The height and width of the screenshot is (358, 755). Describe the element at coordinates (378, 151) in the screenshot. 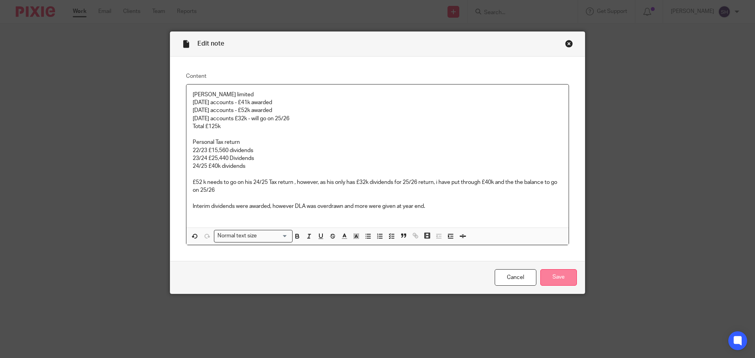

I see `p: 22/23 £15,560 dividends` at that location.